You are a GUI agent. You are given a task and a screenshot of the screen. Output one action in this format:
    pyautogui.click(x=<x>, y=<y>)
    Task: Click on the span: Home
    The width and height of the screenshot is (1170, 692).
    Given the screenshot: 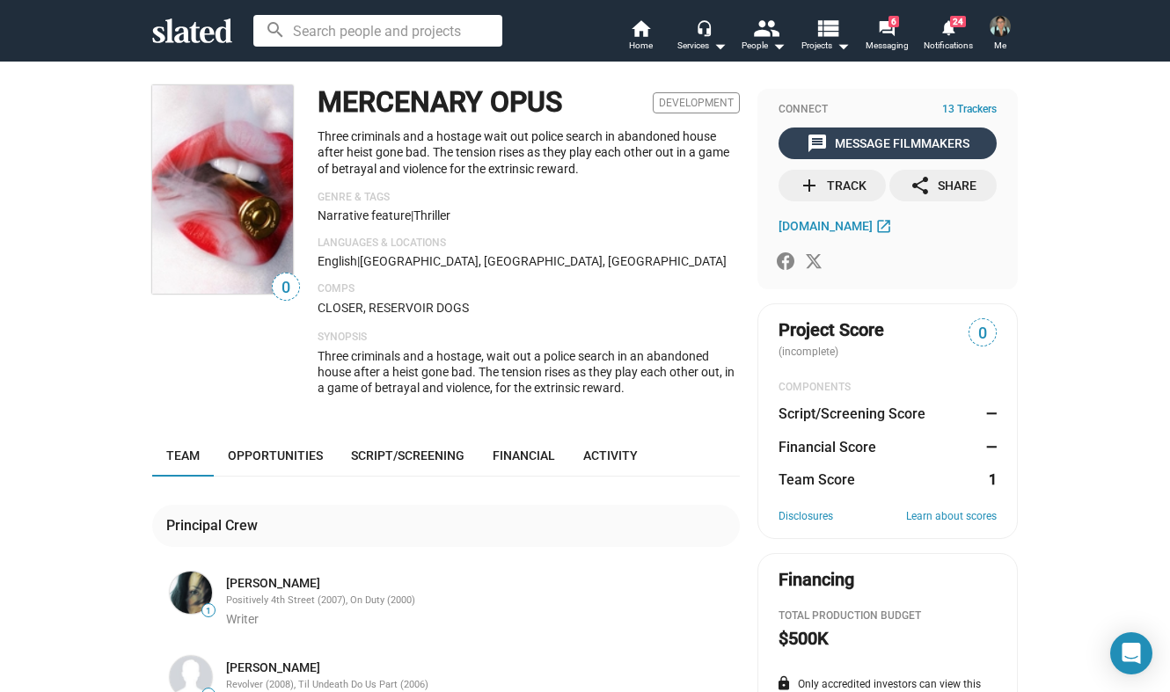 What is the action you would take?
    pyautogui.click(x=640, y=46)
    